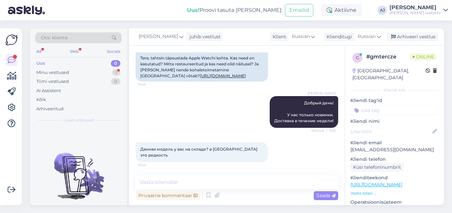  Describe the element at coordinates (41, 100) in the screenshot. I see `div: Kõik` at that location.